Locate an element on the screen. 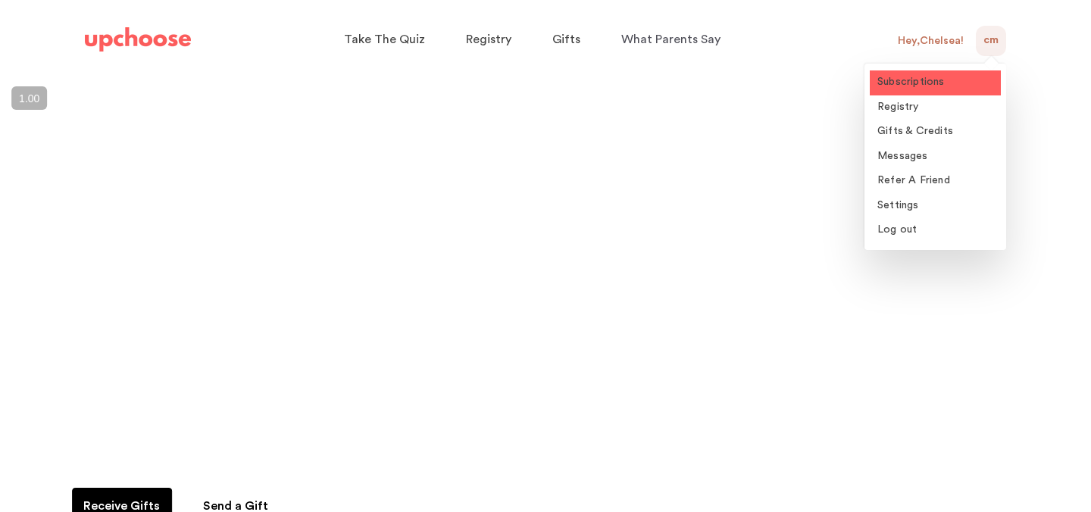 This screenshot has height=512, width=1091. a: Settings is located at coordinates (935, 206).